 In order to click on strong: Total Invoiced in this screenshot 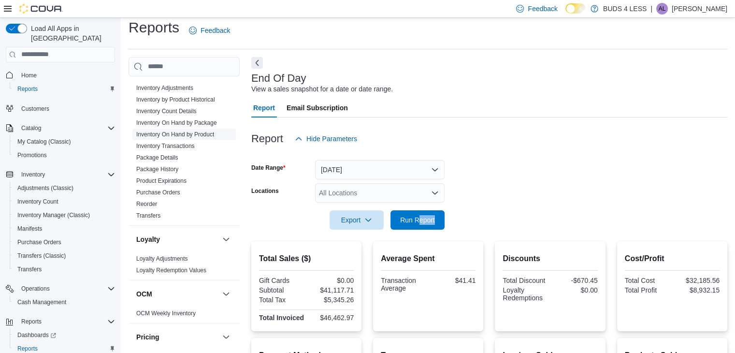, I will do `click(281, 318)`.